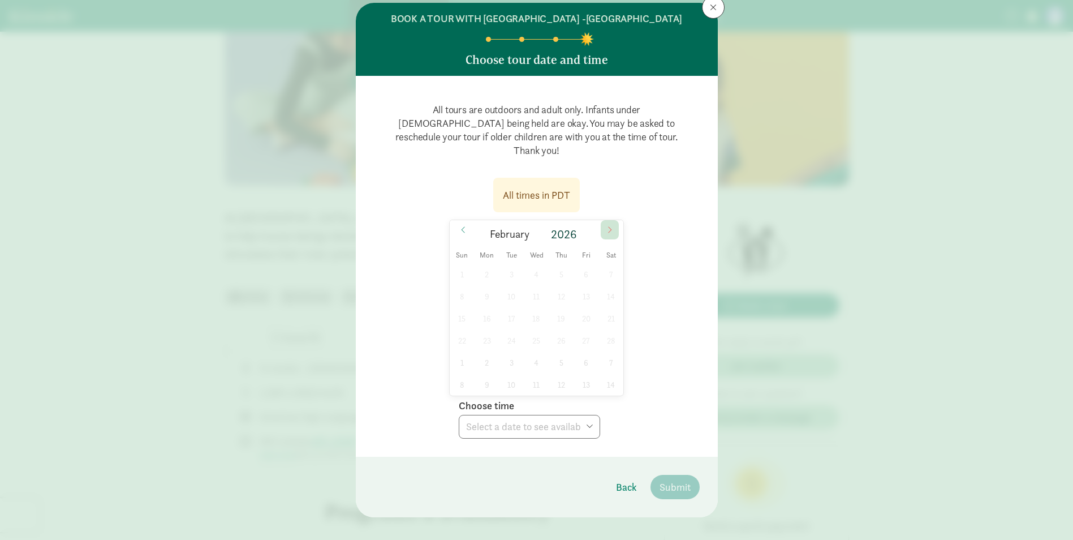 This screenshot has width=1073, height=540. What do you see at coordinates (487, 255) in the screenshot?
I see `span: Mon` at bounding box center [487, 255].